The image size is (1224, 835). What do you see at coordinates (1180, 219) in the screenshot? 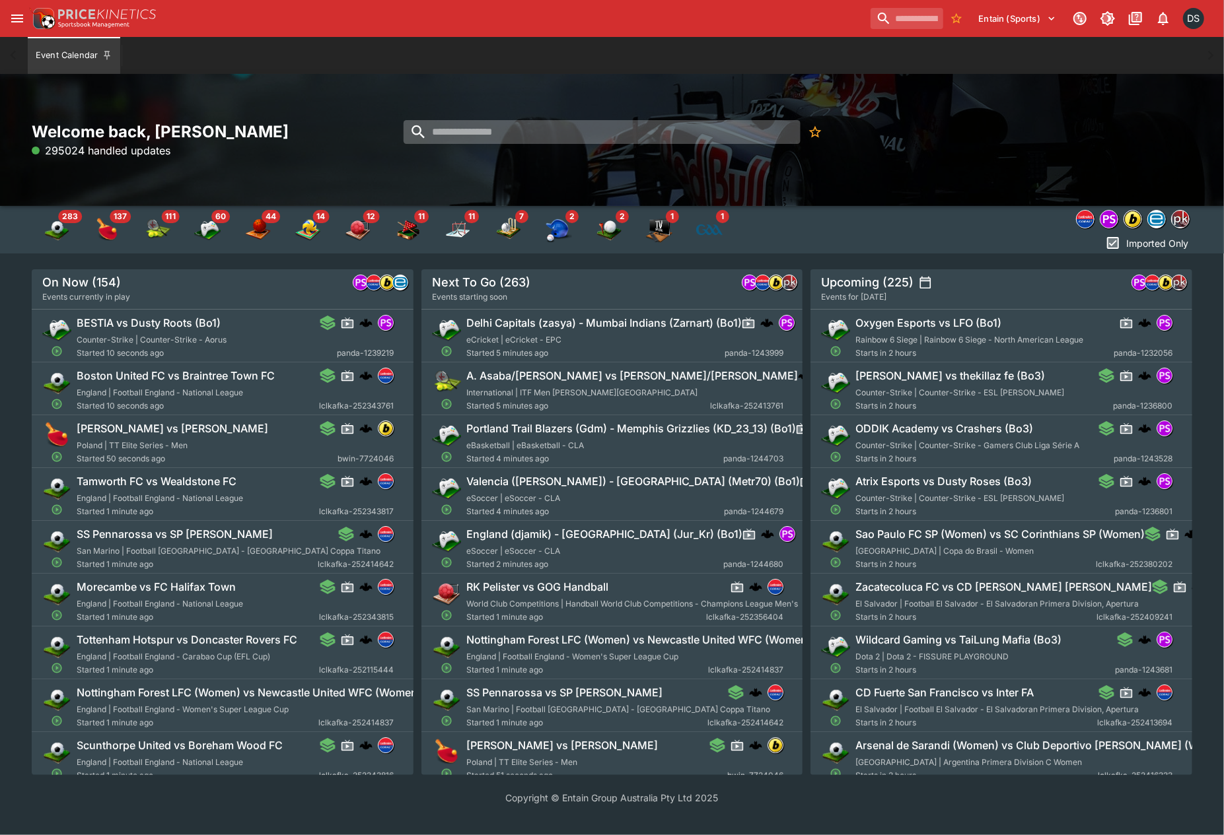
I see `div: pricekinetics` at bounding box center [1180, 219].